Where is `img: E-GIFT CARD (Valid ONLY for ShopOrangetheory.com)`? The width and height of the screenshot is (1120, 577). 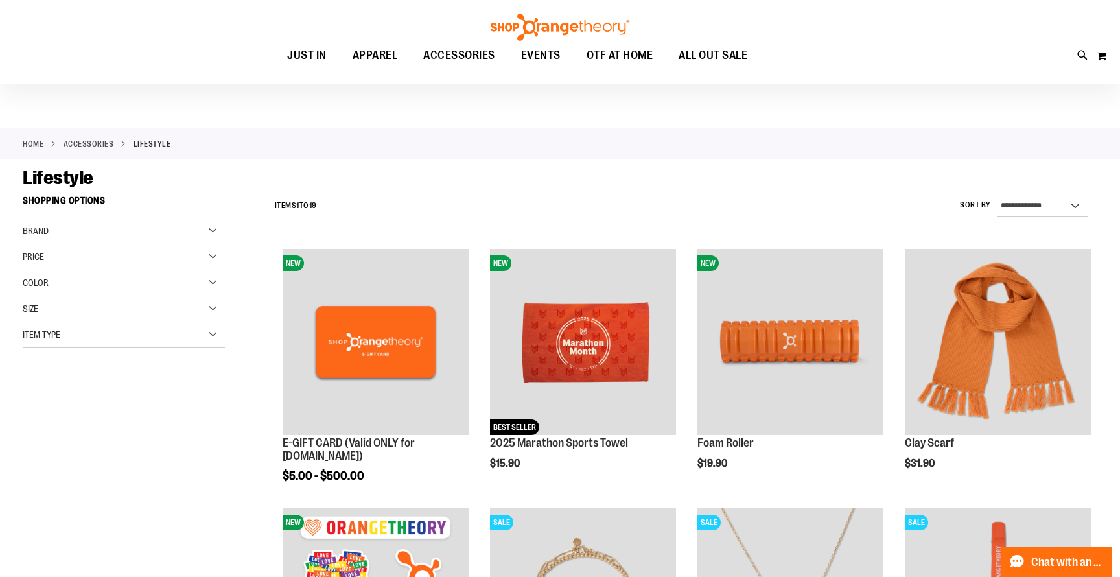
img: E-GIFT CARD (Valid ONLY for ShopOrangetheory.com) is located at coordinates (375, 342).